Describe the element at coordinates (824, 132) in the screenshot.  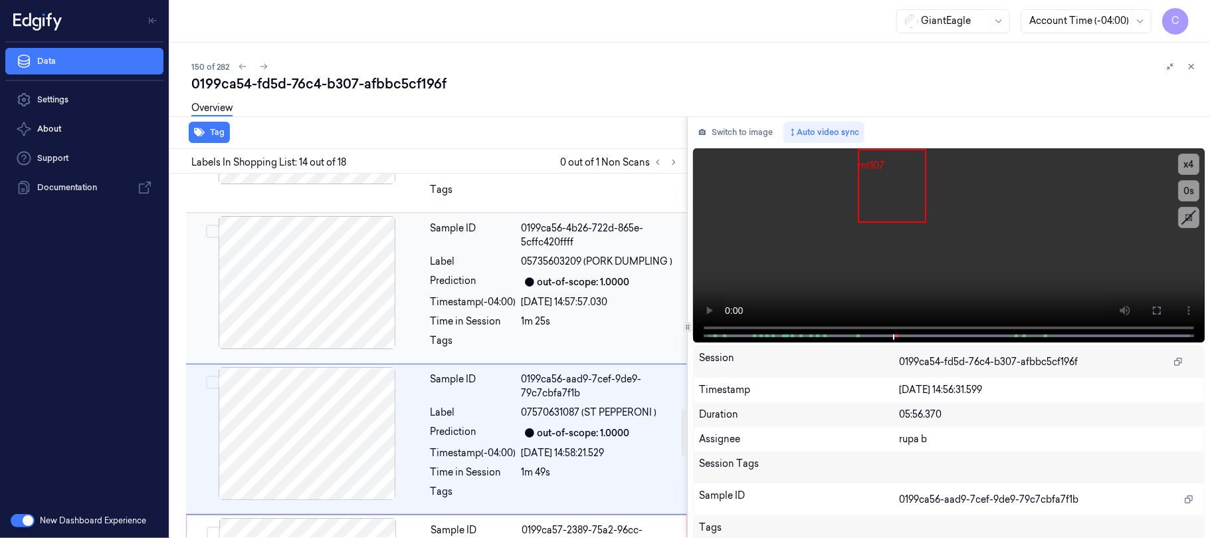
I see `button: Auto video sync` at that location.